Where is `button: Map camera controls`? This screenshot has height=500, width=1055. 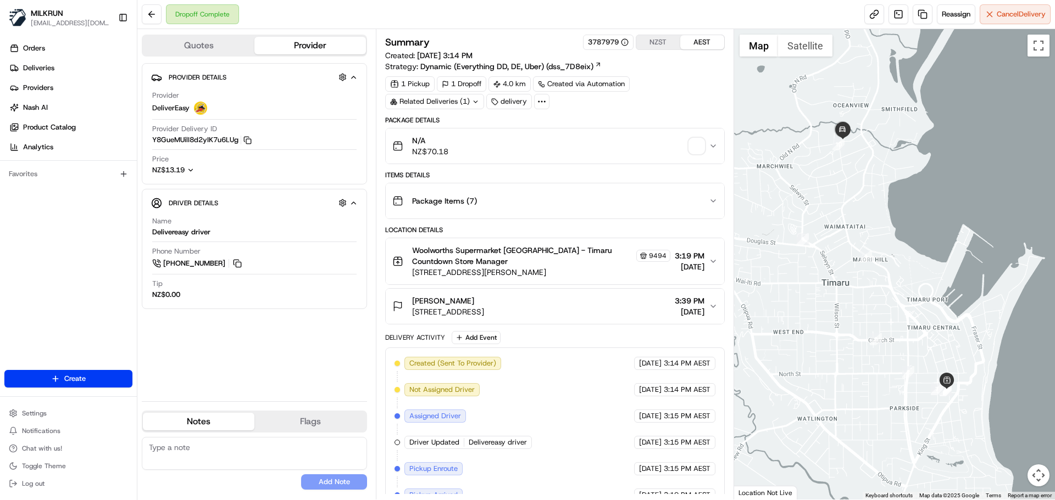
button: Map camera controls is located at coordinates (1038, 476).